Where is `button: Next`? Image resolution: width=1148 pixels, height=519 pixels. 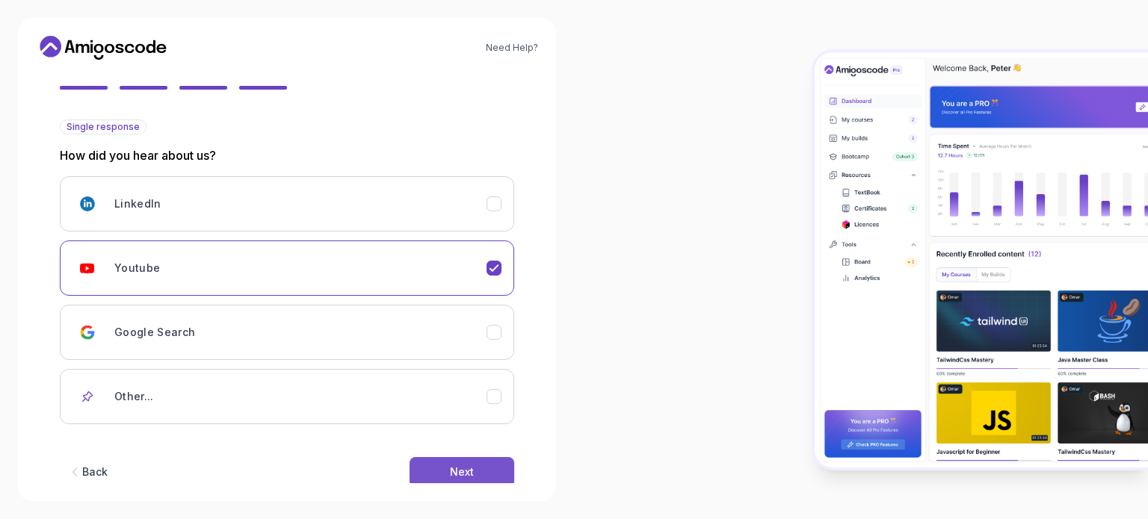
button: Next is located at coordinates (462, 472).